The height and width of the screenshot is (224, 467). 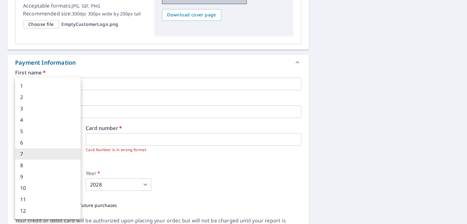 What do you see at coordinates (48, 120) in the screenshot?
I see `li: 4` at bounding box center [48, 120].